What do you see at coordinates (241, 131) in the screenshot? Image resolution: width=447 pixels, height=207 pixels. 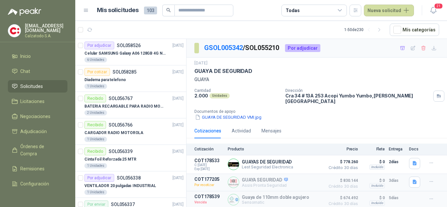 I see `div: Actividad` at bounding box center [241, 131].